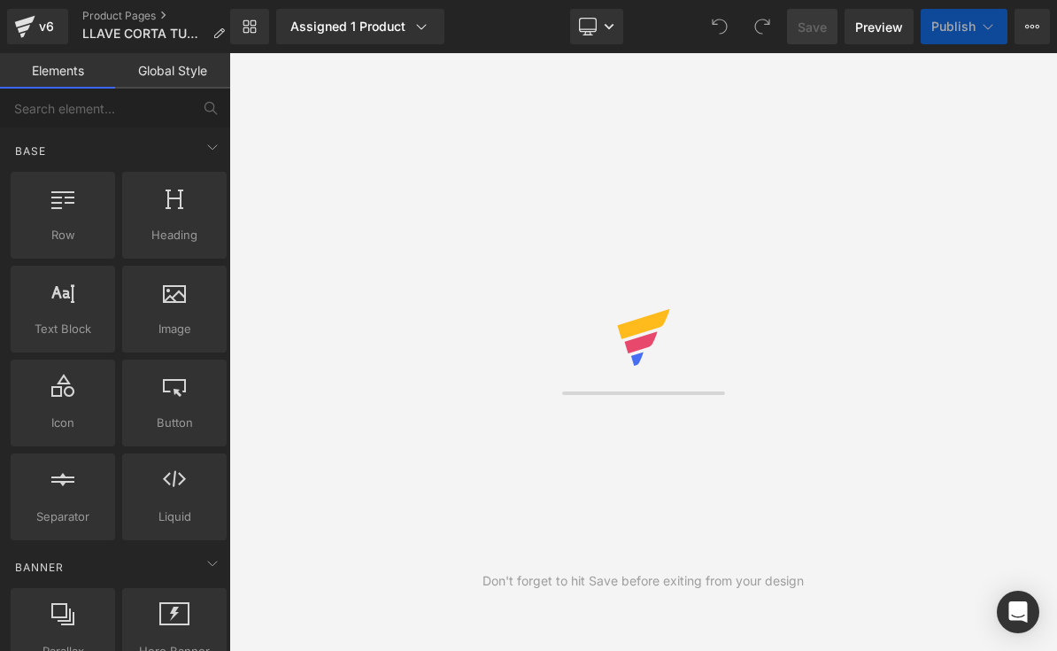 The image size is (1057, 651). I want to click on span: Icon, so click(63, 422).